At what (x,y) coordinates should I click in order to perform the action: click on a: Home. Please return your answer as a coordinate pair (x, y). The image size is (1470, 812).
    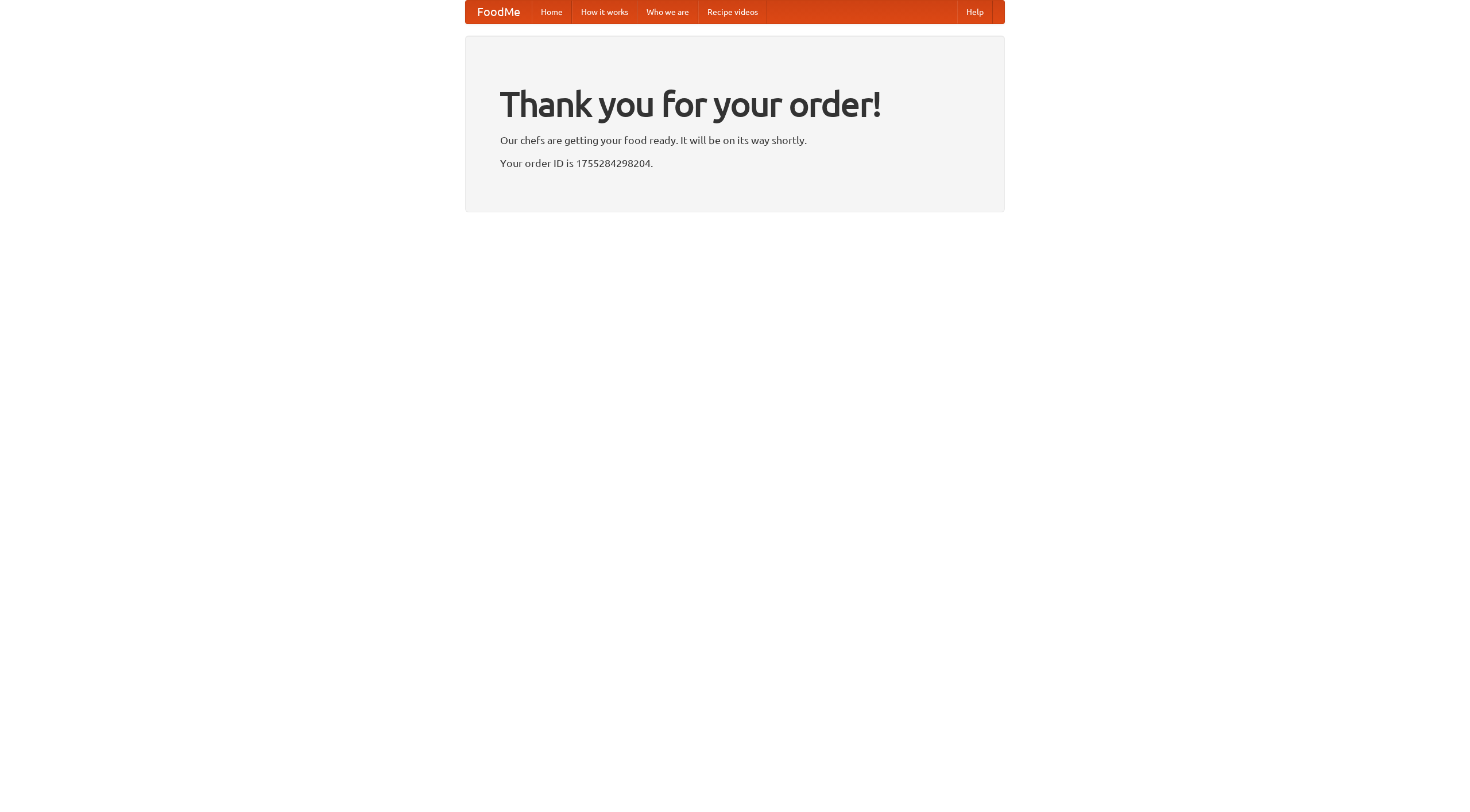
    Looking at the image, I should click on (552, 12).